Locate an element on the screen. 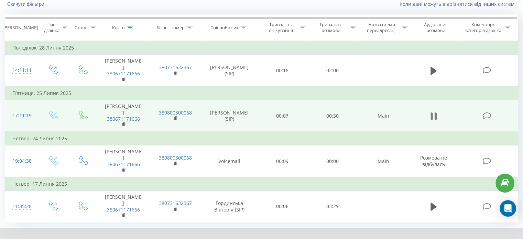  div: Клієнт is located at coordinates (119, 28).